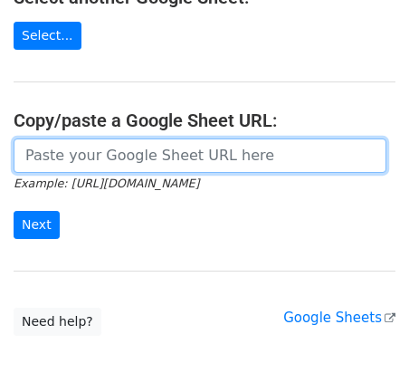 This screenshot has height=382, width=409. I want to click on a: Need help?, so click(57, 321).